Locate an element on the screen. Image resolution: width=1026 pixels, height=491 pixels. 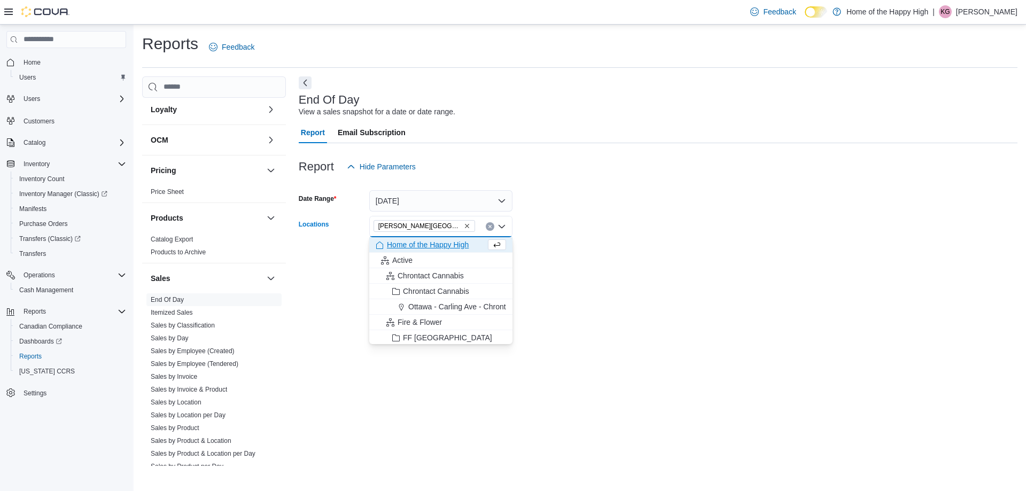
h1: Reports is located at coordinates (170, 44).